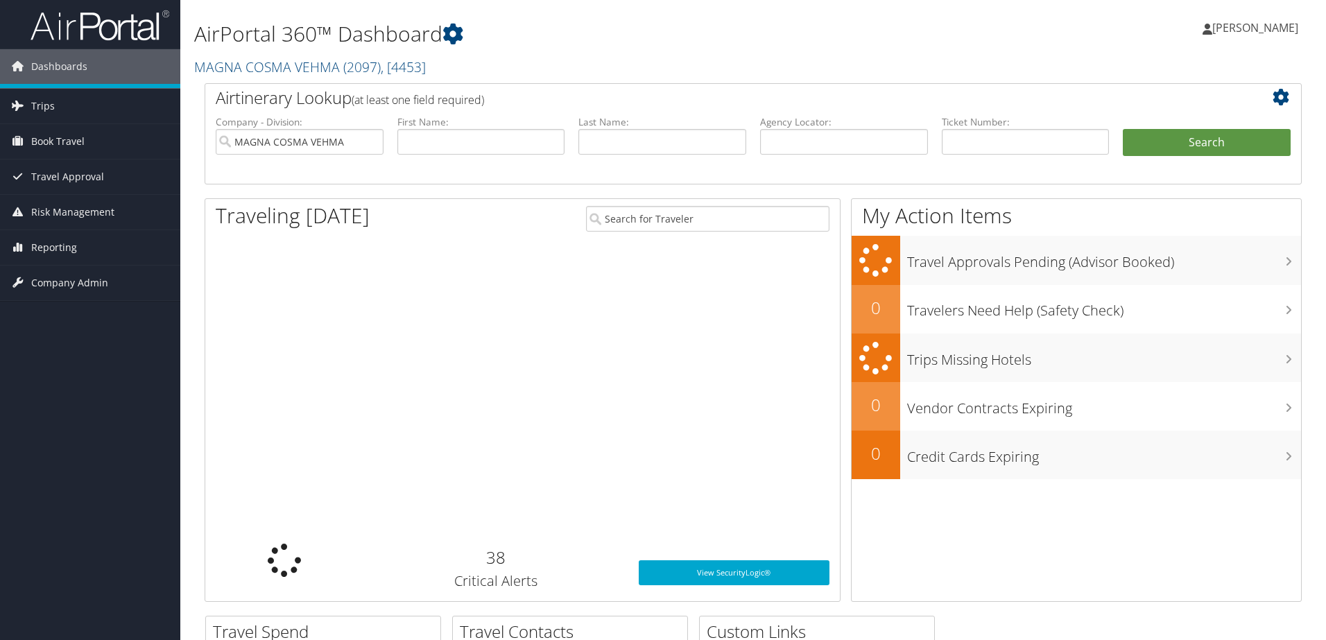  I want to click on a: MAGNA COSMA VEHMA, so click(310, 67).